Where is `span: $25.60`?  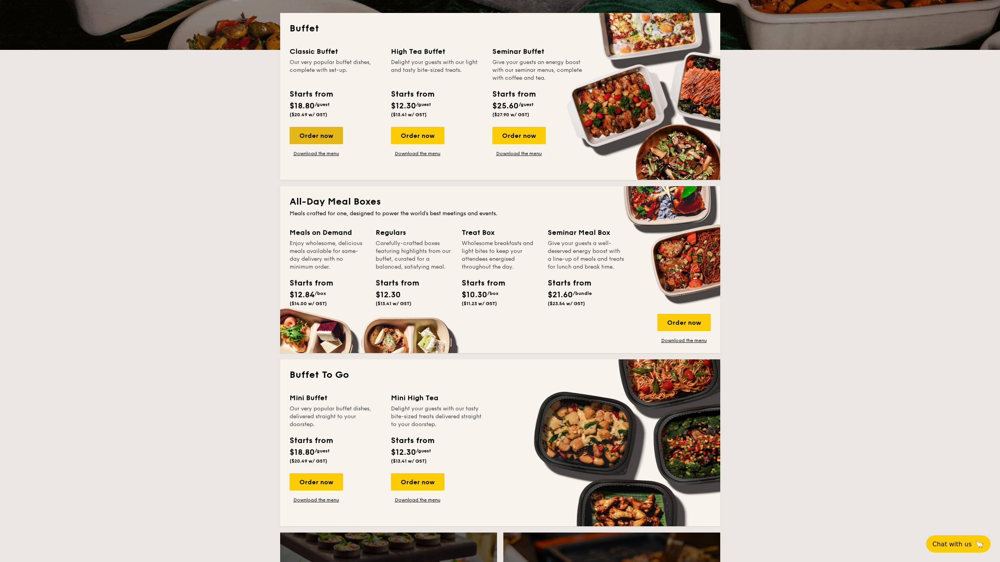
span: $25.60 is located at coordinates (505, 106).